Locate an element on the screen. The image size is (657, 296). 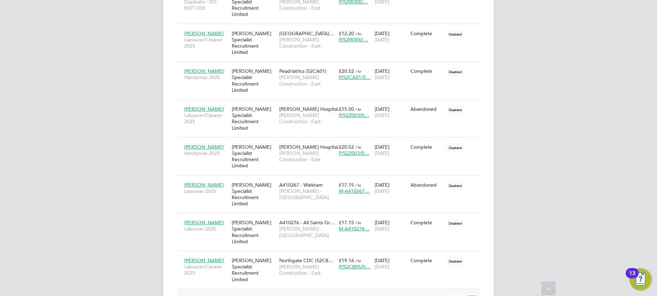
span: M-A410267… is located at coordinates (354, 191).